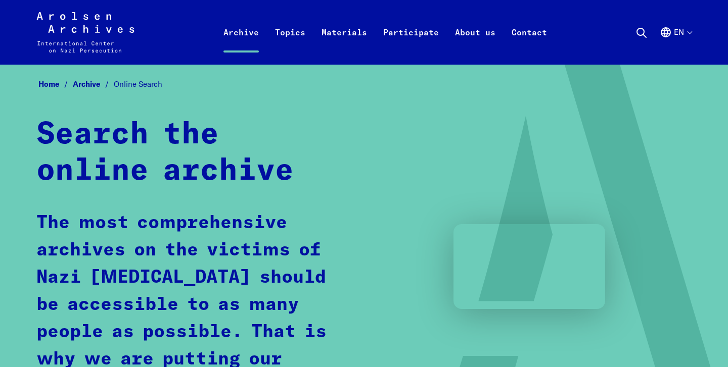 The height and width of the screenshot is (367, 728). Describe the element at coordinates (344, 44) in the screenshot. I see `a: Materials` at that location.